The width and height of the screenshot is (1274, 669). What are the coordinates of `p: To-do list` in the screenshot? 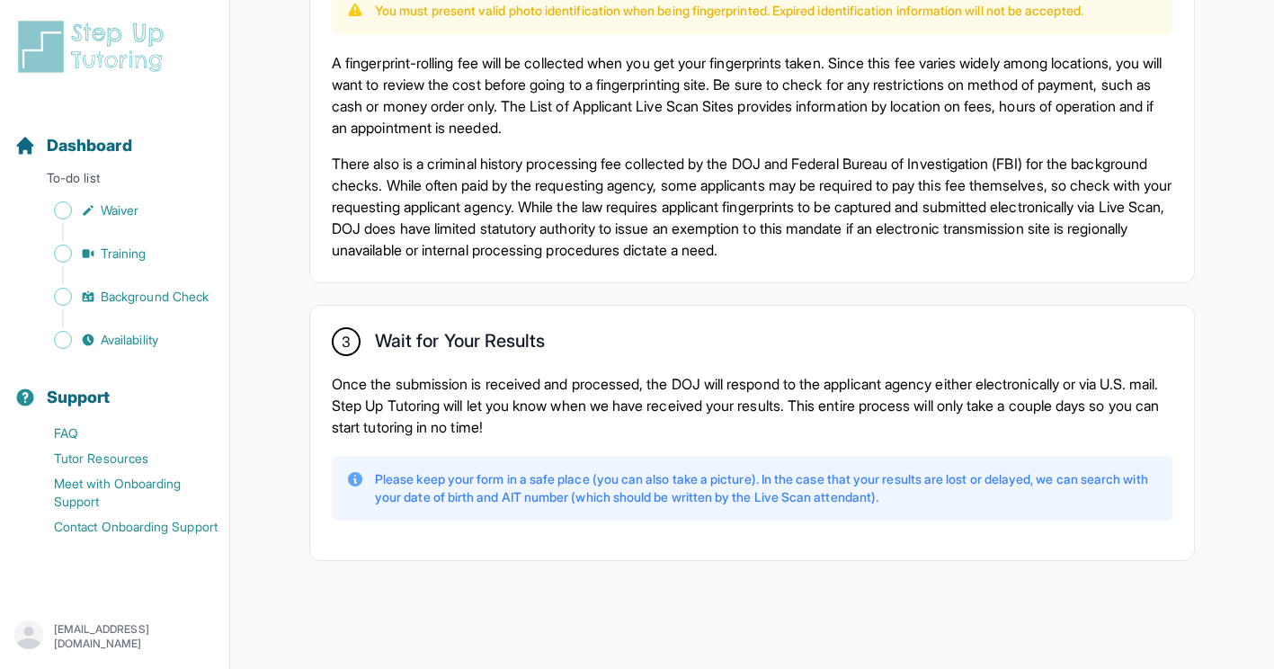 It's located at (114, 182).